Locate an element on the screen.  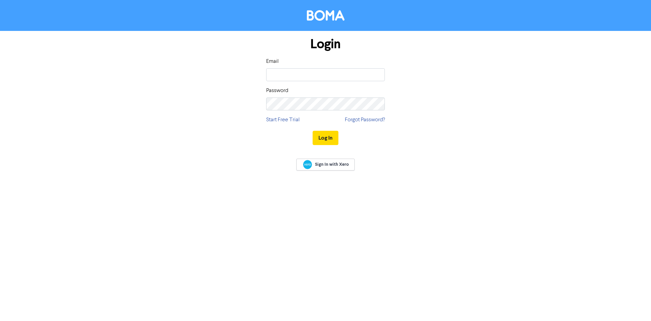
img: Xero logo is located at coordinates (308, 164).